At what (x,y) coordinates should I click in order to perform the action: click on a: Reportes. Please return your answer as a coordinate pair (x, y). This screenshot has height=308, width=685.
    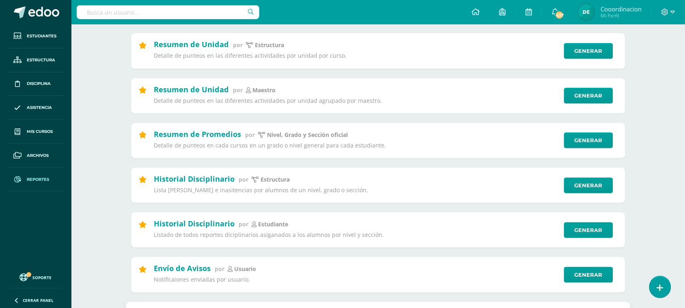
    Looking at the image, I should click on (36, 179).